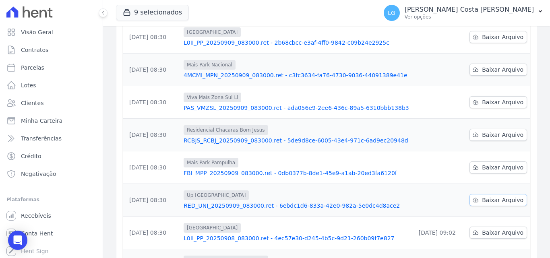  What do you see at coordinates (32, 103) in the screenshot?
I see `span: Clientes` at bounding box center [32, 103].